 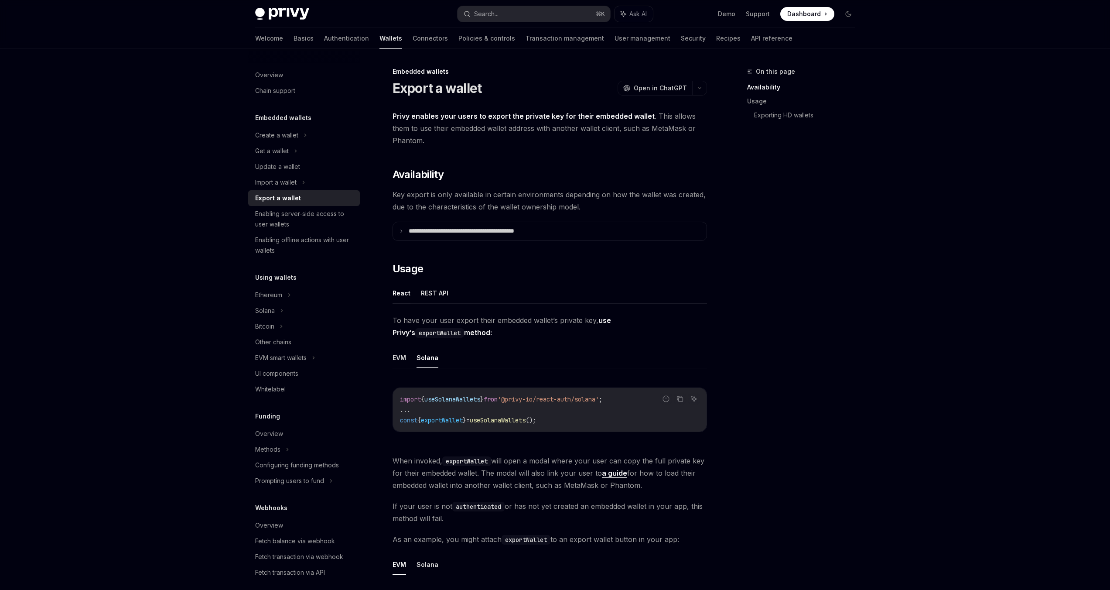 What do you see at coordinates (550, 128) in the screenshot?
I see `span: . This allows them to use their embedded wallet address with another wallet client, such as MetaM...` at bounding box center [550, 128].